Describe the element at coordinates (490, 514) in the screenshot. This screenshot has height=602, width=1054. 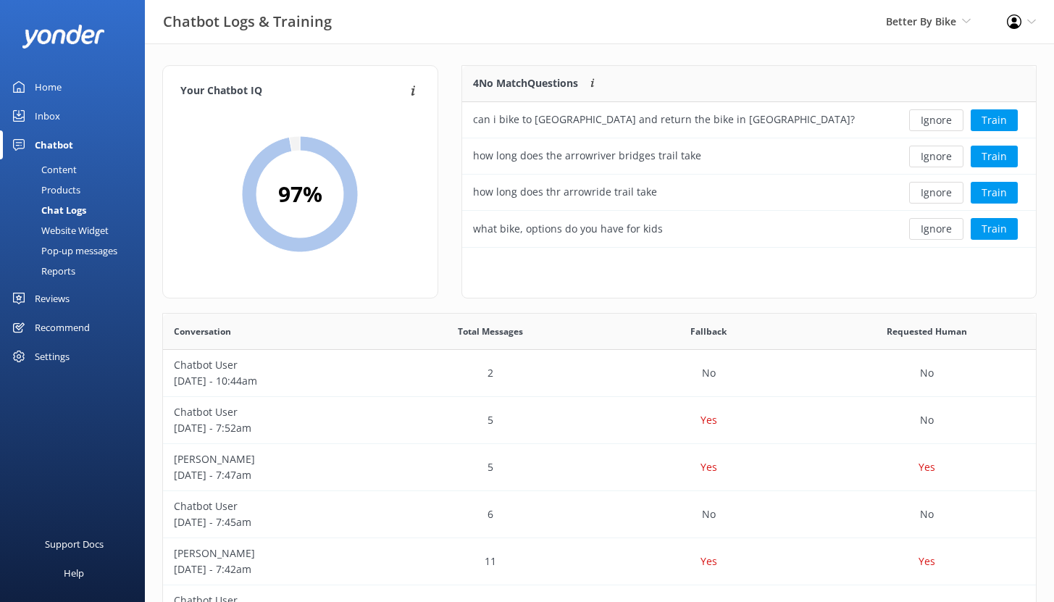
I see `p: 6` at that location.